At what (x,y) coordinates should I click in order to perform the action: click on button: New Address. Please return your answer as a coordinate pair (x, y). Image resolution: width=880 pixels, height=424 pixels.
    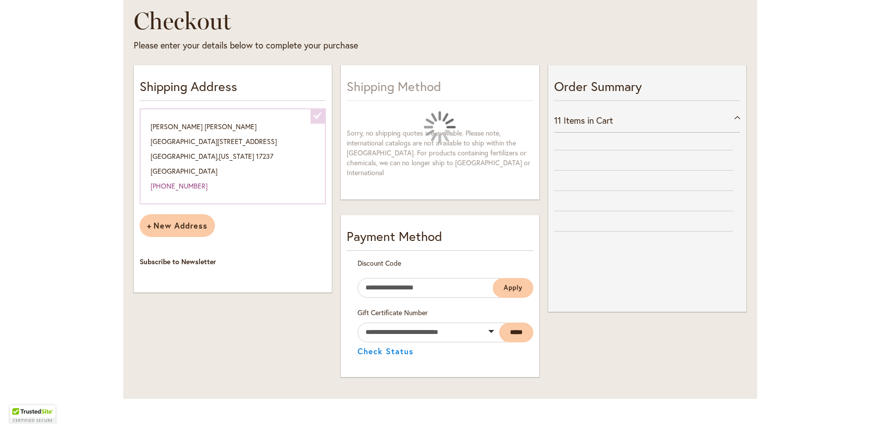
    Looking at the image, I should click on (177, 226).